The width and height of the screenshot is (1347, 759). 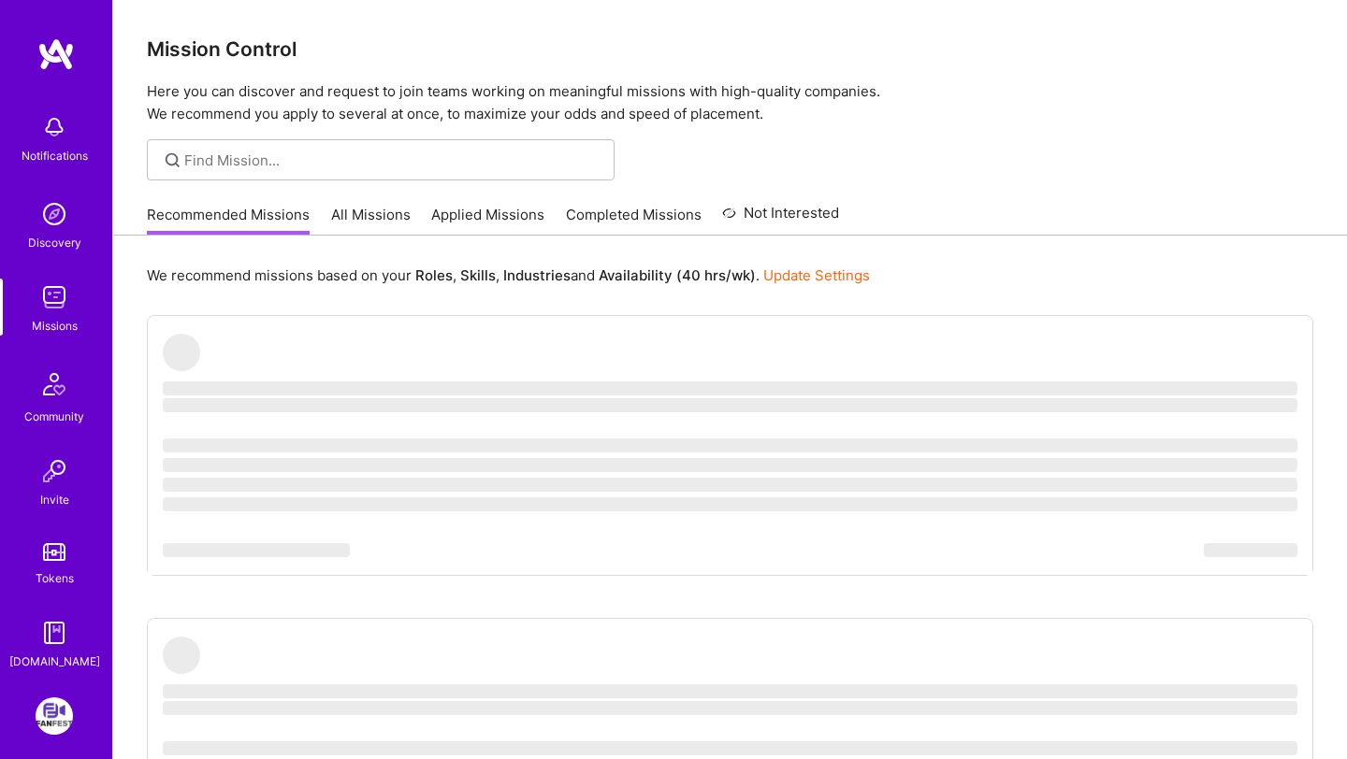 What do you see at coordinates (54, 552) in the screenshot?
I see `img: tokens` at bounding box center [54, 552].